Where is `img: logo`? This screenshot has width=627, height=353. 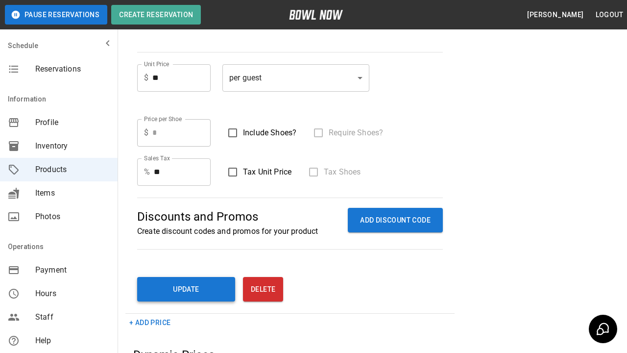
img: logo is located at coordinates (316, 15).